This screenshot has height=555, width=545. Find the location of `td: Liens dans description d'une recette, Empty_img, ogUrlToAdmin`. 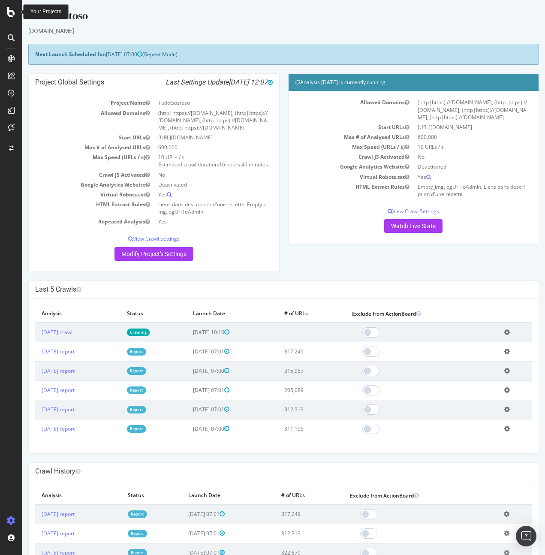

td: Liens dans description d'une recette, Empty_img, ogUrlToAdmin is located at coordinates (191, 208).